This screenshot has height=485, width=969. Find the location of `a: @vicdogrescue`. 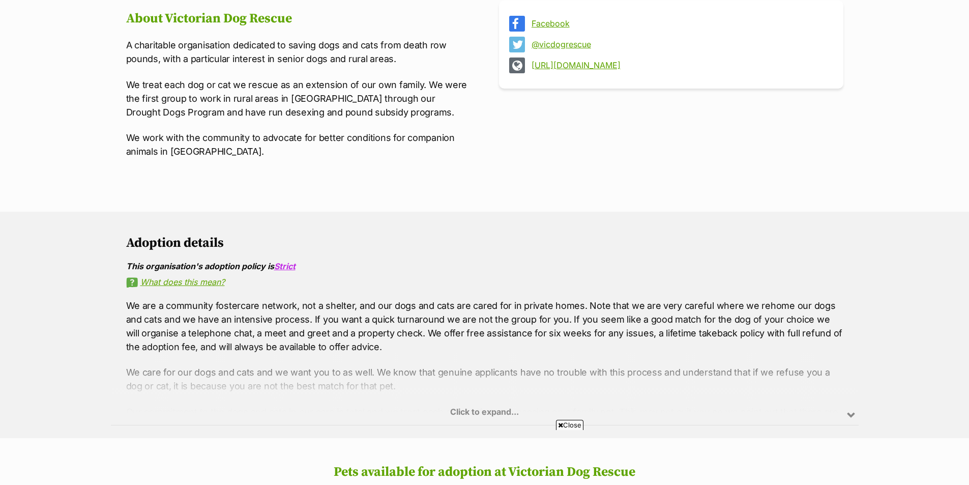

a: @vicdogrescue is located at coordinates (680, 44).